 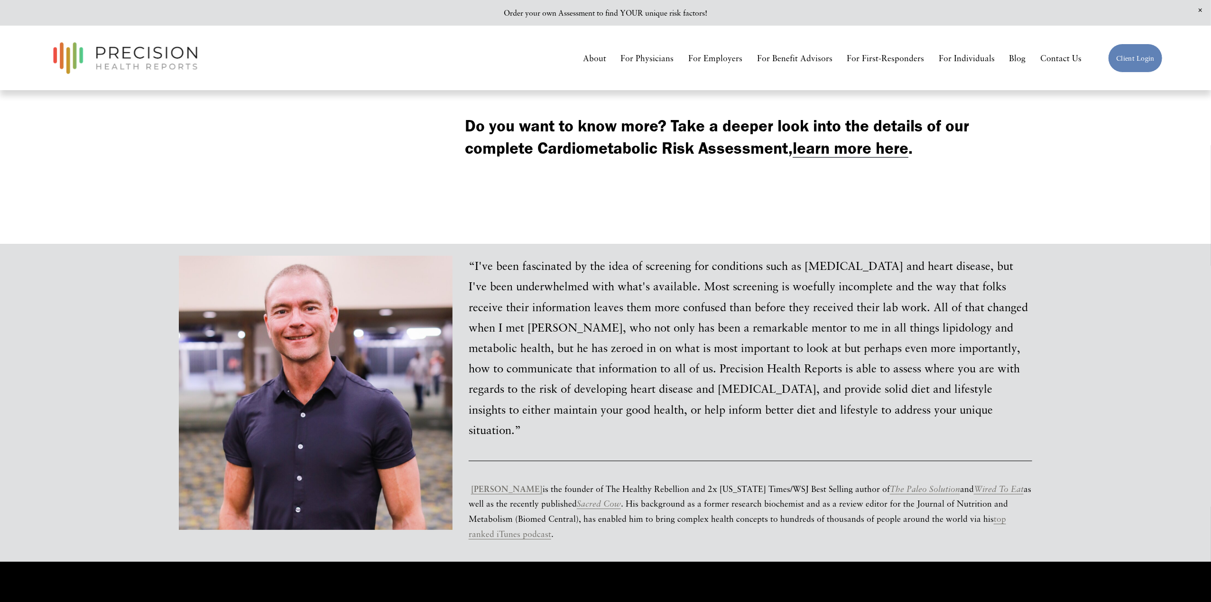 What do you see at coordinates (125, 58) in the screenshot?
I see `img: Precision Health Reports` at bounding box center [125, 58].